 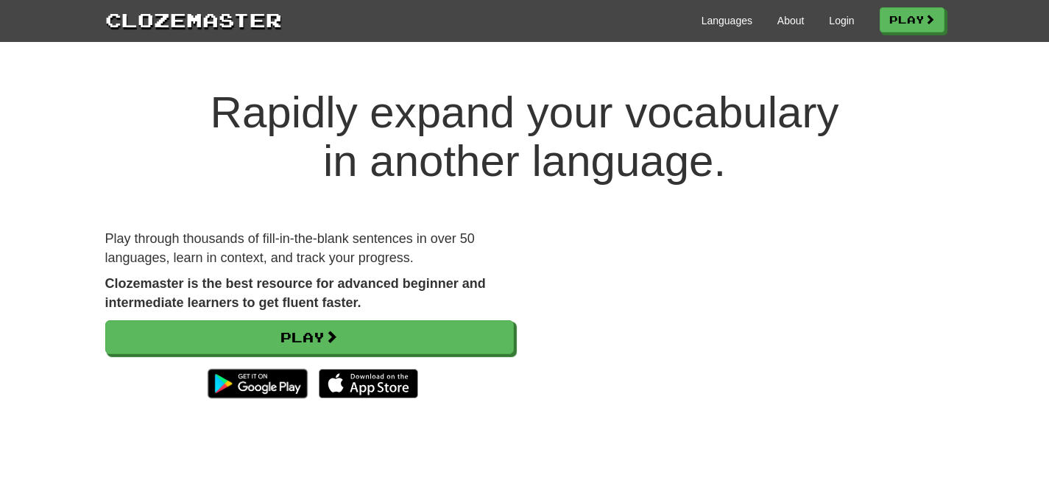 What do you see at coordinates (790, 21) in the screenshot?
I see `a: About` at bounding box center [790, 21].